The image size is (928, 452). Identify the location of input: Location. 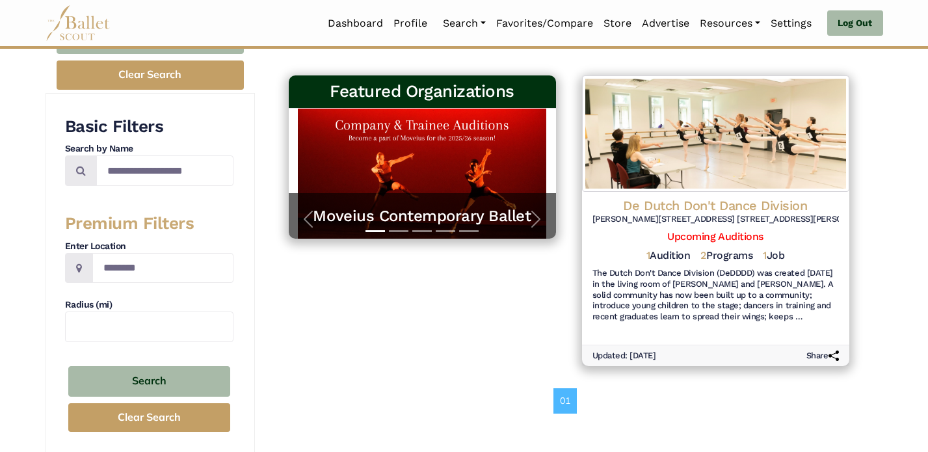
(163, 268).